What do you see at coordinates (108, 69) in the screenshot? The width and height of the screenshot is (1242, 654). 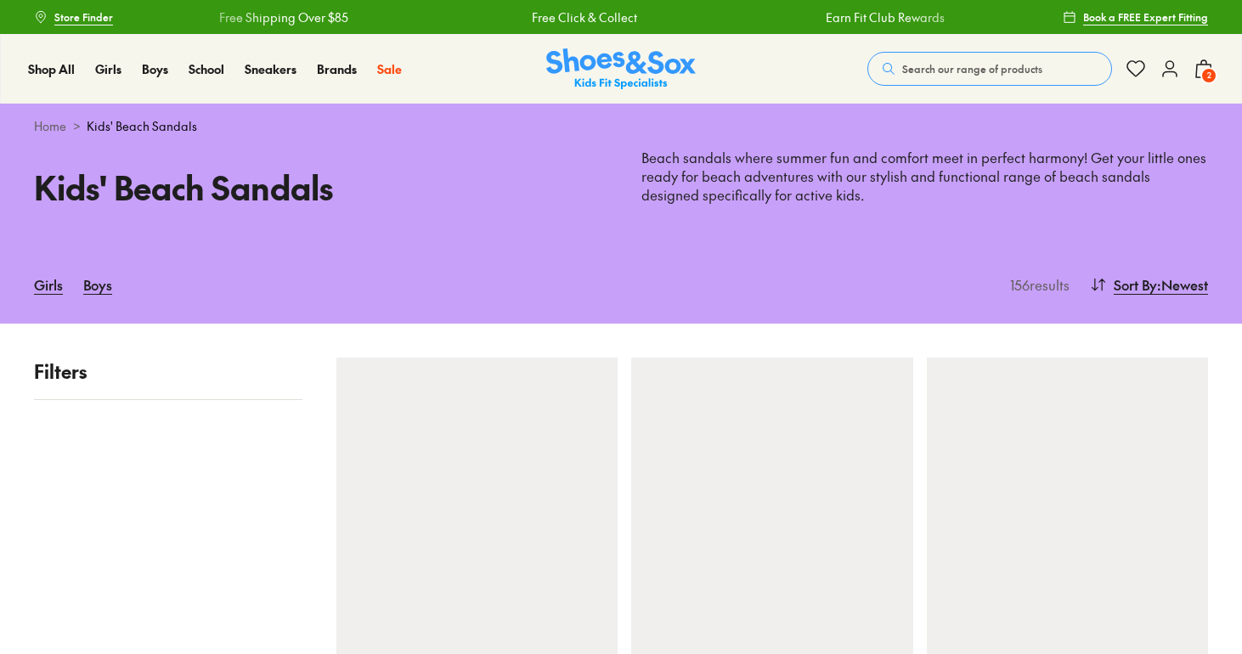 I see `span: Girls` at bounding box center [108, 69].